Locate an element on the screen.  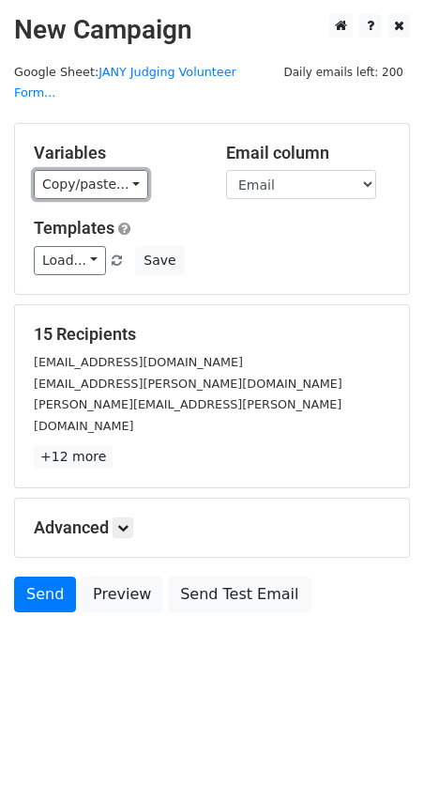
button: Save is located at coordinates (160, 260).